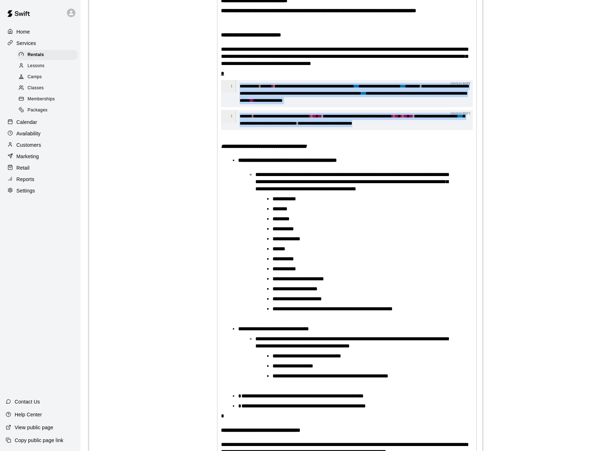 The image size is (609, 451). Describe the element at coordinates (49, 110) in the screenshot. I see `a: Packages` at that location.